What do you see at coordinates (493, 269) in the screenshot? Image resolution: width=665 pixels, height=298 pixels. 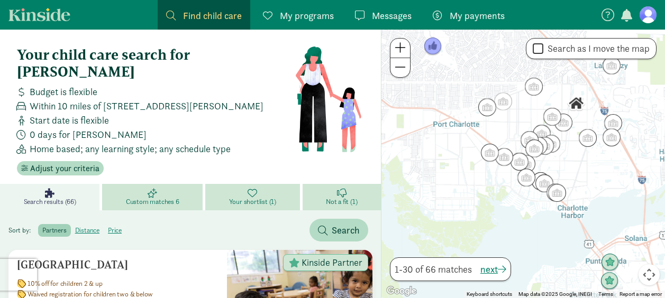 I see `button: next` at bounding box center [493, 269].